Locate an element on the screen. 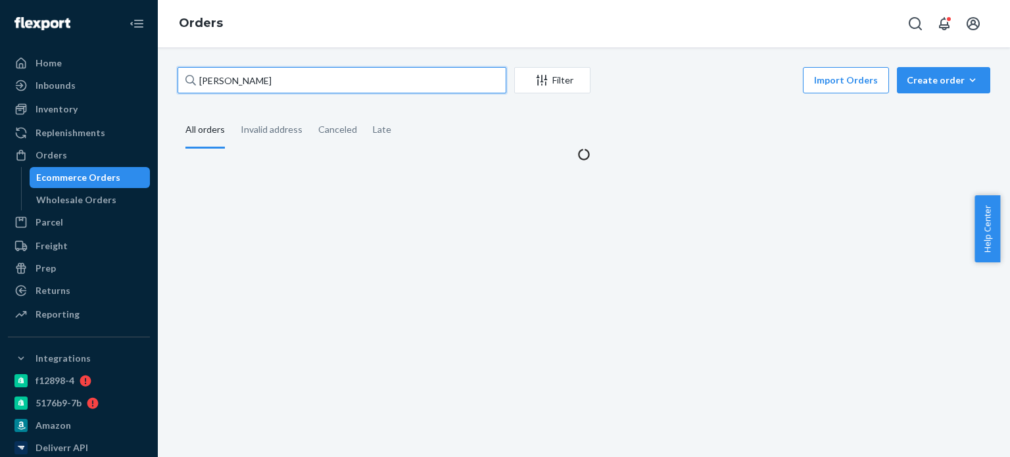 The width and height of the screenshot is (1010, 457). div: Inventory is located at coordinates (57, 109).